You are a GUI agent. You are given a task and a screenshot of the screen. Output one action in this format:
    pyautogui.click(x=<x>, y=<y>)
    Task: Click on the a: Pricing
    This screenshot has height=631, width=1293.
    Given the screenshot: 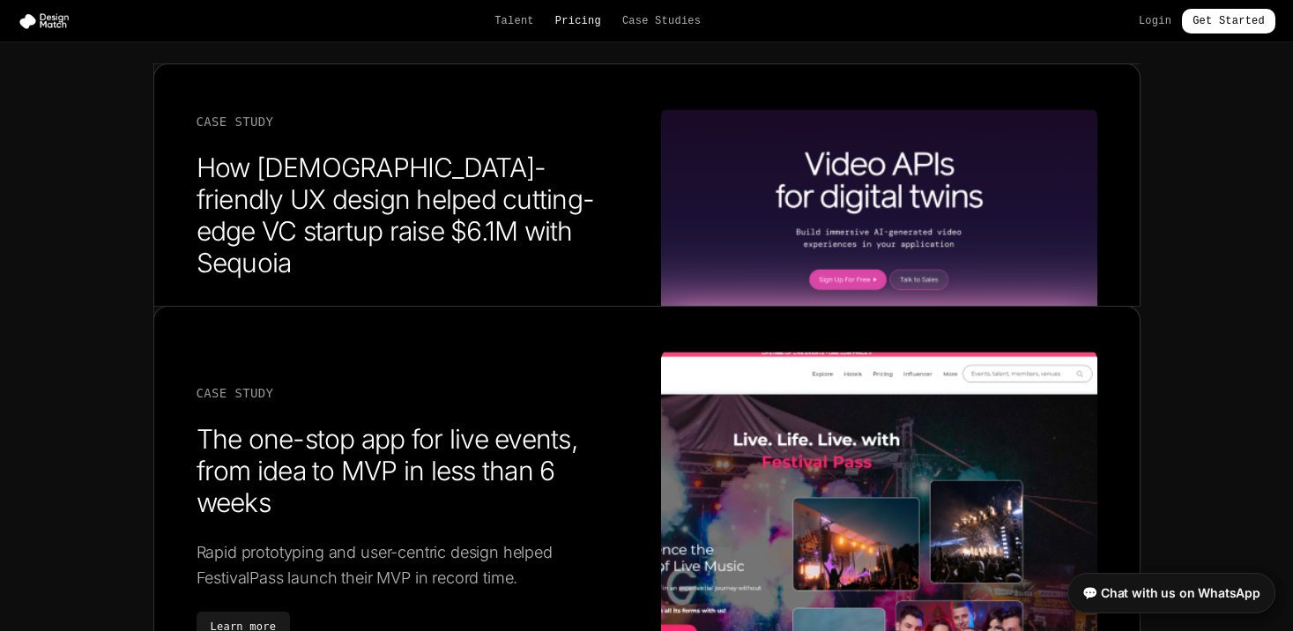 What is the action you would take?
    pyautogui.click(x=578, y=21)
    